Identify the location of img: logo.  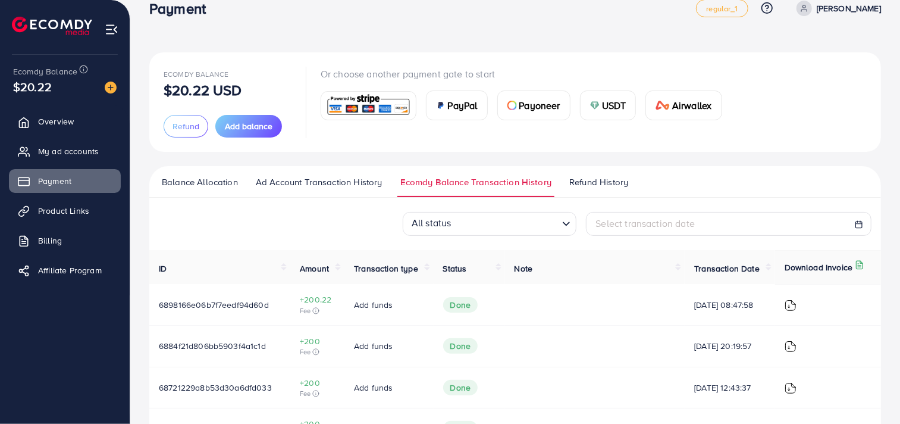
(52, 26).